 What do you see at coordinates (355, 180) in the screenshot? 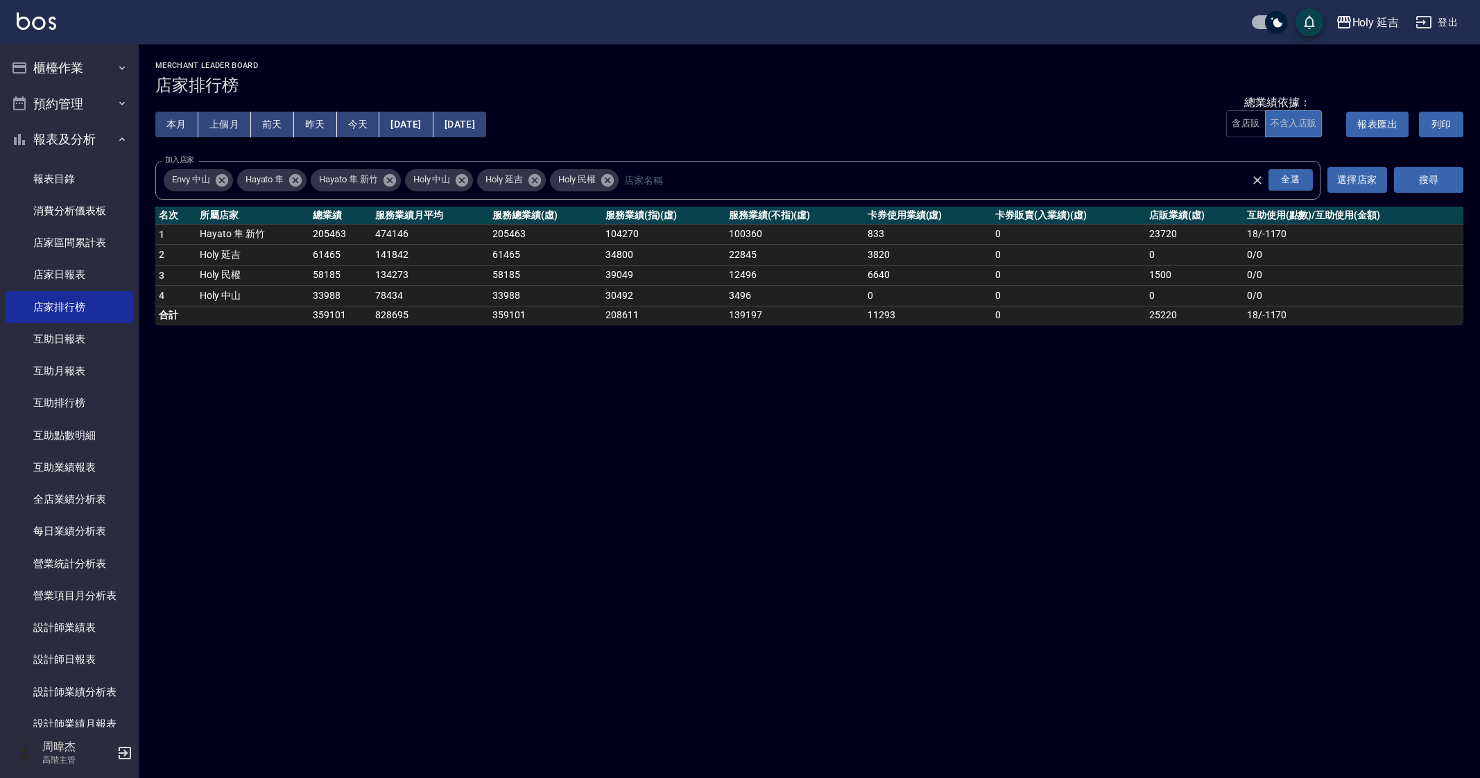
I see `div: Hayato 隼 新竹` at bounding box center [355, 180].